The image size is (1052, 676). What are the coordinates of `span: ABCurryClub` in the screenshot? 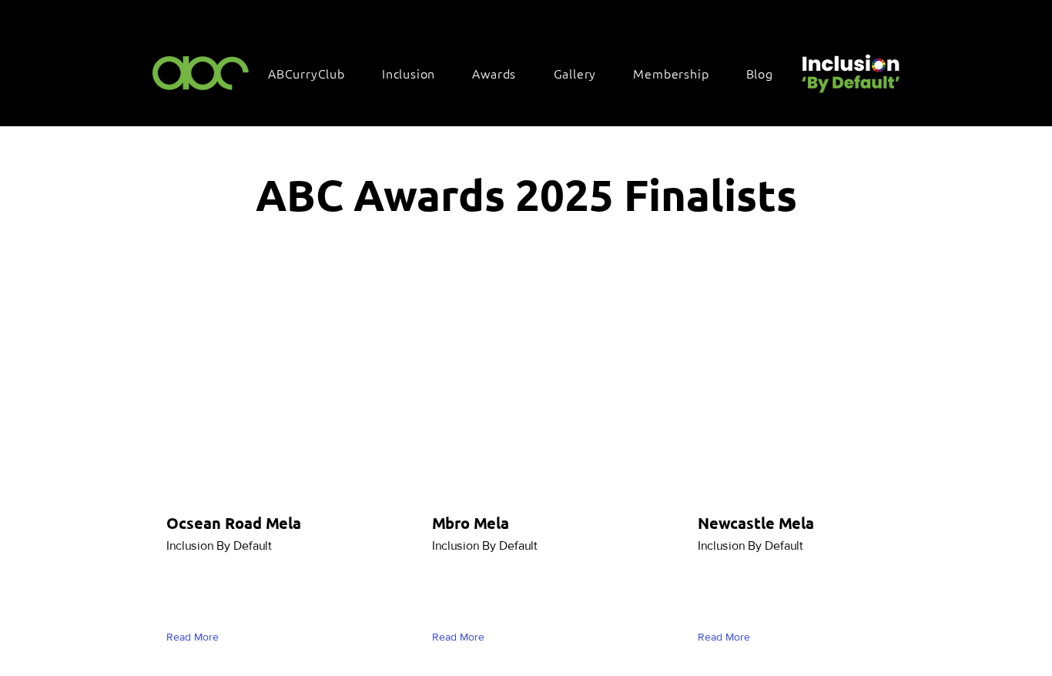 It's located at (306, 73).